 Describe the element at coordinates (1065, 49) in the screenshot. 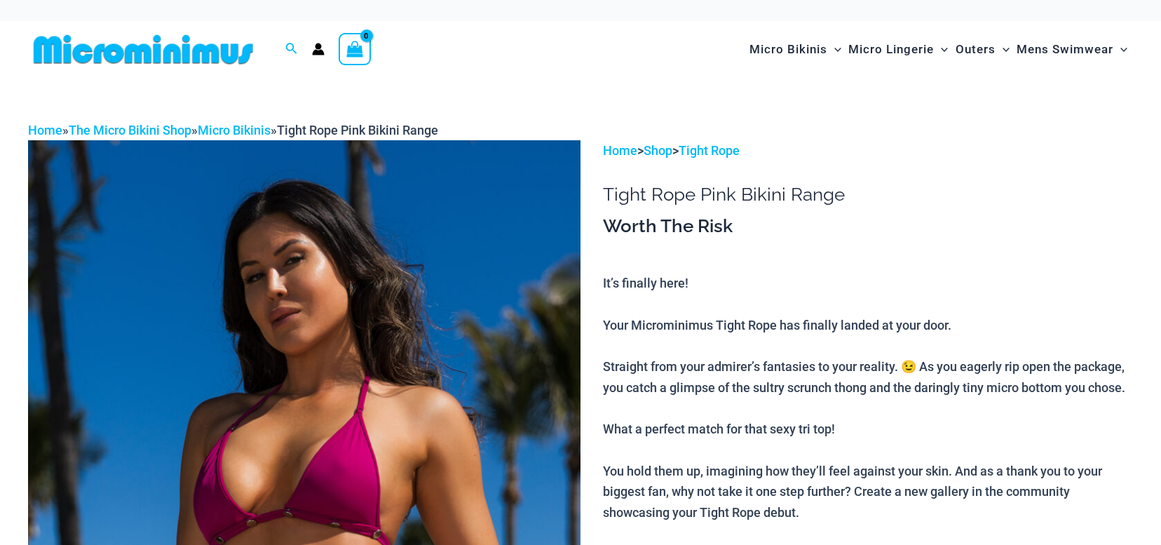

I see `span: Mens Swimwear` at that location.